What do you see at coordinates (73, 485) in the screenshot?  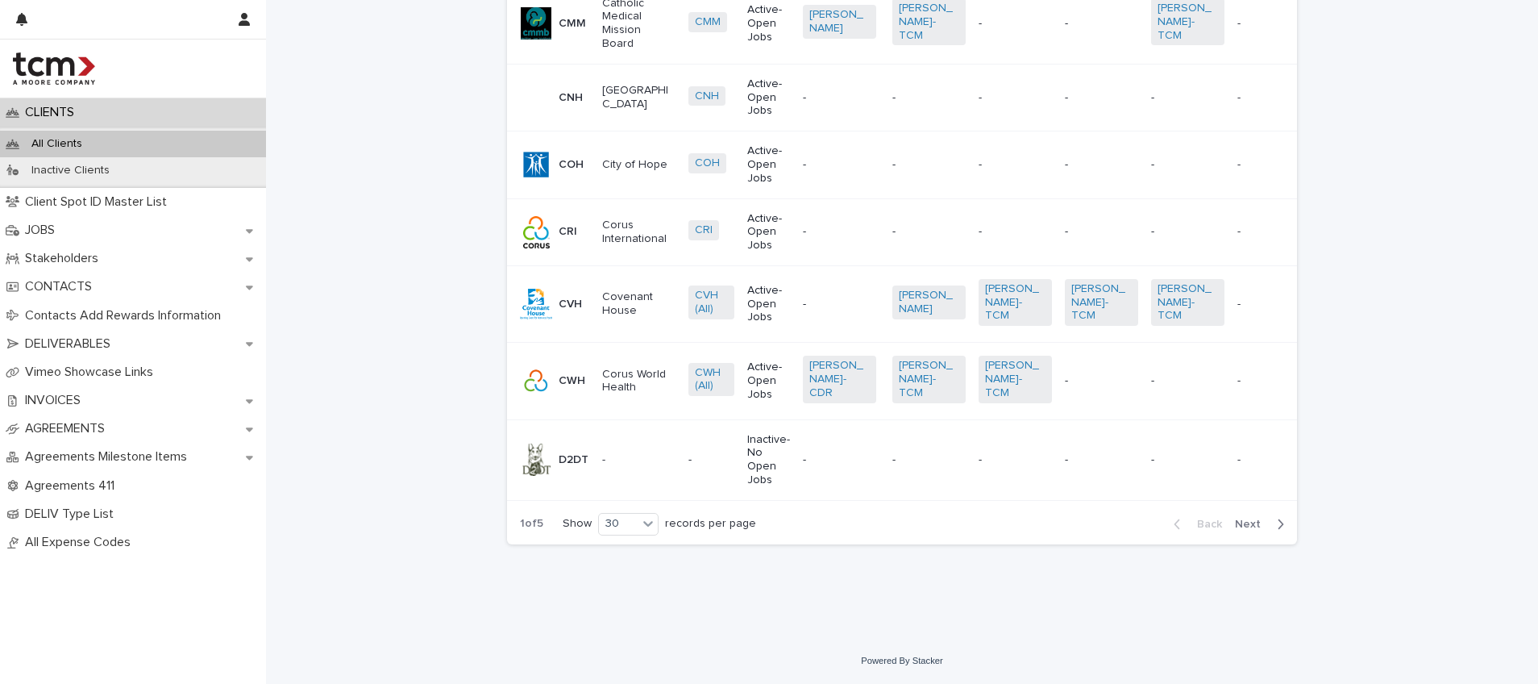 I see `p: Agreements 411` at bounding box center [73, 485].